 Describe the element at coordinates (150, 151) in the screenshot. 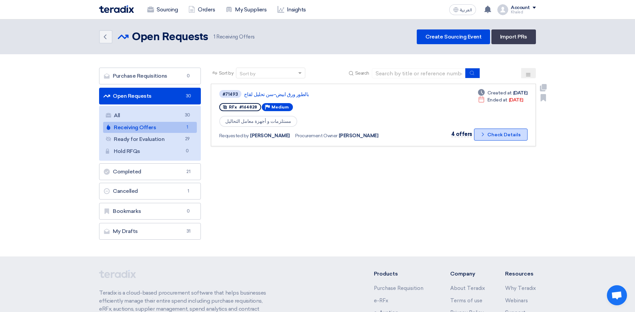

I see `a: Hold RFQs` at that location.